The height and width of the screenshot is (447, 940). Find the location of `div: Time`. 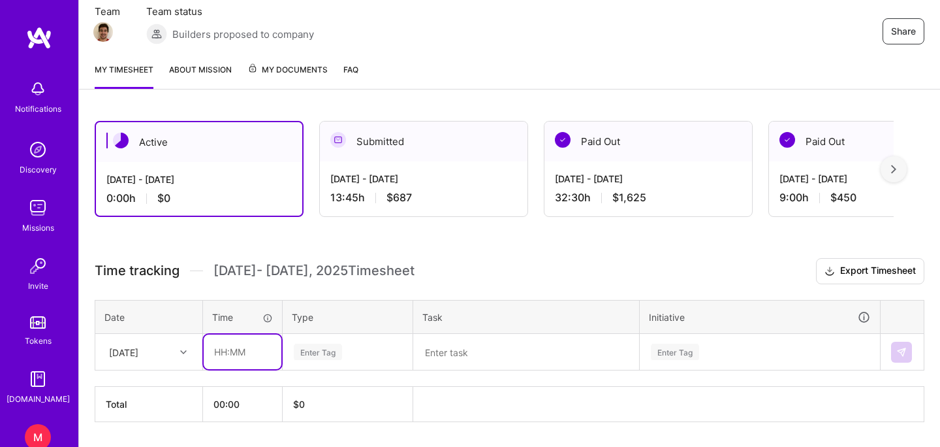

div: Time is located at coordinates (242, 317).